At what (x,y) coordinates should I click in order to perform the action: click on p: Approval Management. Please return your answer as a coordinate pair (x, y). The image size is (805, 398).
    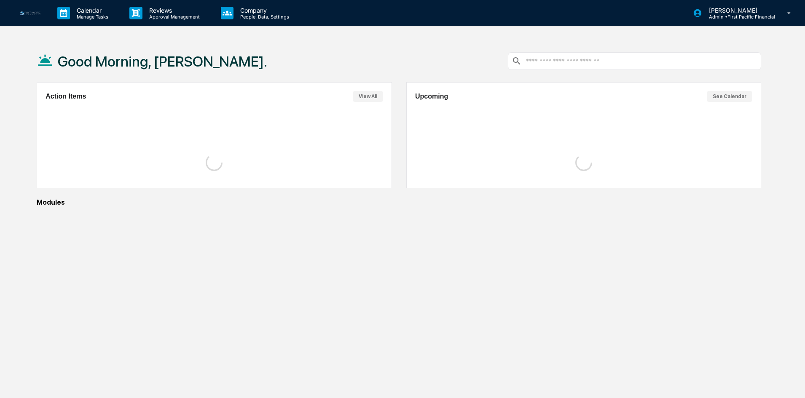
    Looking at the image, I should click on (173, 17).